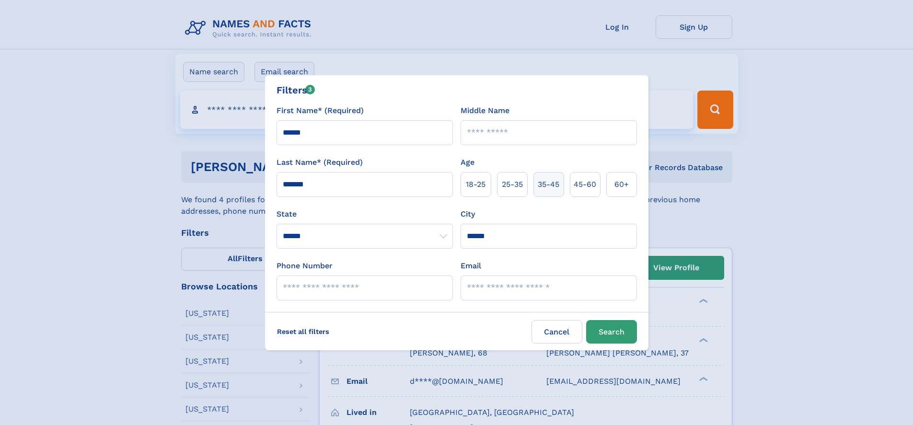  Describe the element at coordinates (512, 184) in the screenshot. I see `span: 25‑35` at that location.